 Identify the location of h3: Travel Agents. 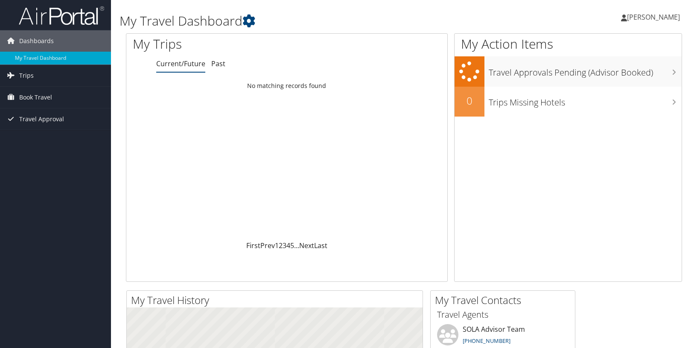
(503, 315).